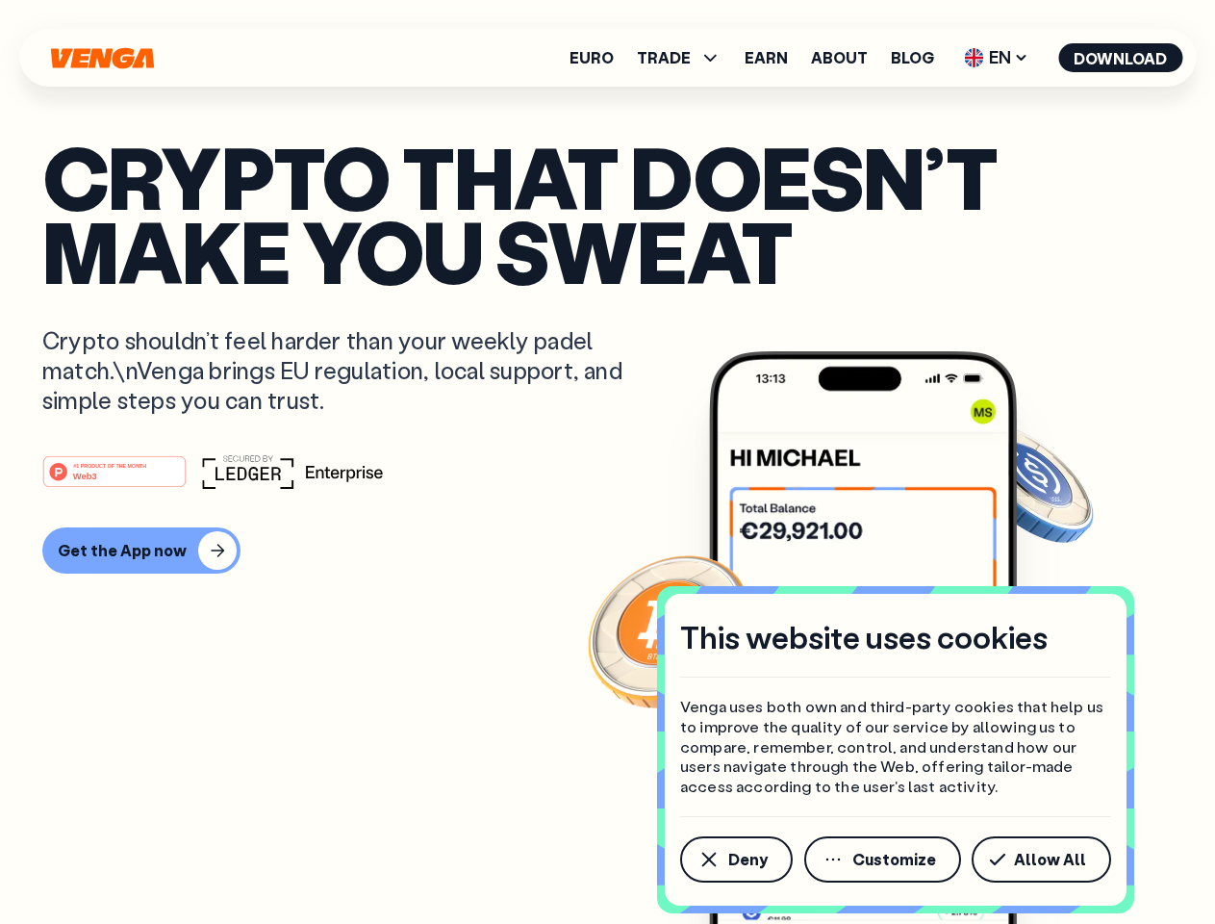 The width and height of the screenshot is (1215, 924). Describe the element at coordinates (766, 58) in the screenshot. I see `a: Earn` at that location.